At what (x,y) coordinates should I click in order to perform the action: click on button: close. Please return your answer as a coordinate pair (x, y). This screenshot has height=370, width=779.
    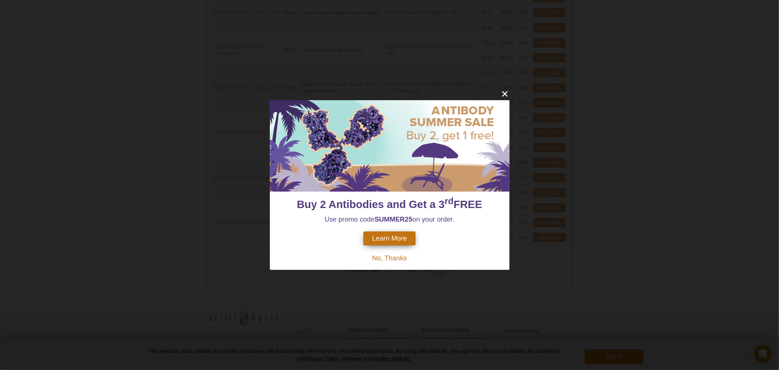
    Looking at the image, I should click on (505, 93).